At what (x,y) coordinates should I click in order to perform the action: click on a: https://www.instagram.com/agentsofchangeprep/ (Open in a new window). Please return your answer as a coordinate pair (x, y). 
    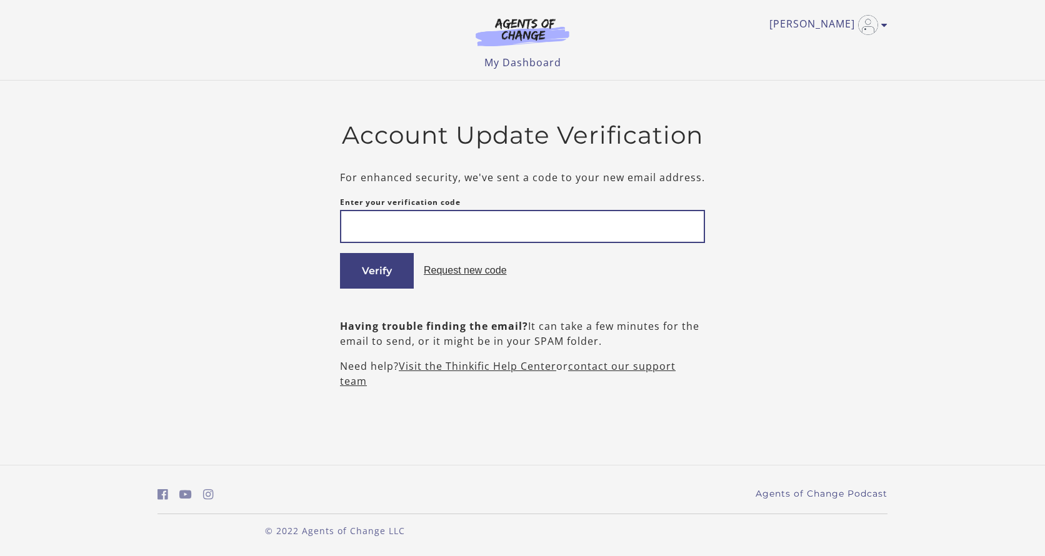
    Looking at the image, I should click on (208, 494).